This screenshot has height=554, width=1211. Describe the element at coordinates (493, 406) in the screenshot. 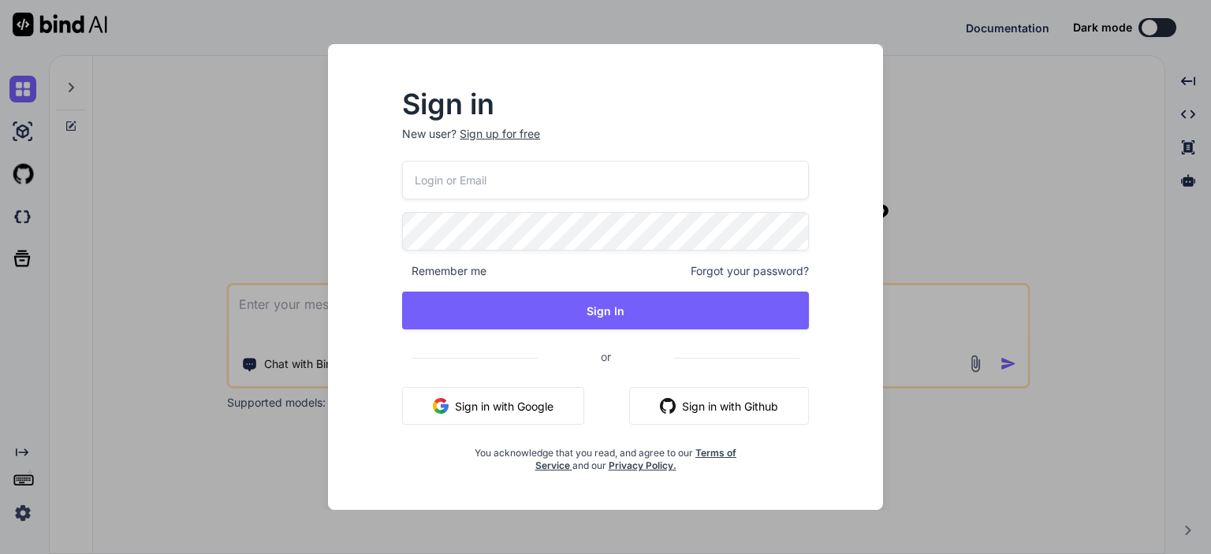

I see `button: Sign in with Google` at that location.